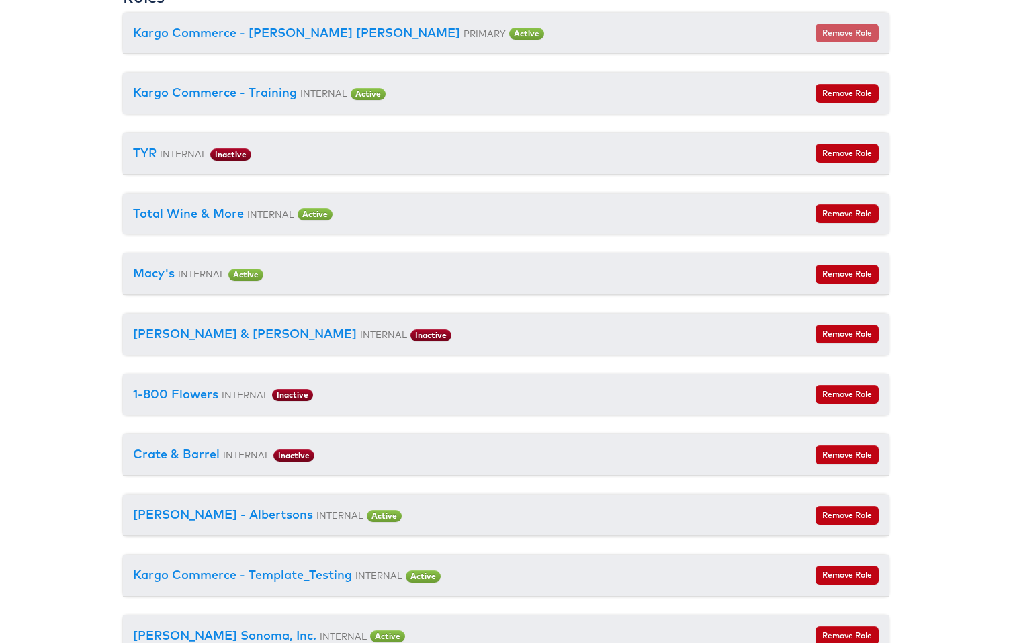 This screenshot has width=1011, height=643. Describe the element at coordinates (243, 575) in the screenshot. I see `a: Kargo Commerce - Template_Testing` at that location.